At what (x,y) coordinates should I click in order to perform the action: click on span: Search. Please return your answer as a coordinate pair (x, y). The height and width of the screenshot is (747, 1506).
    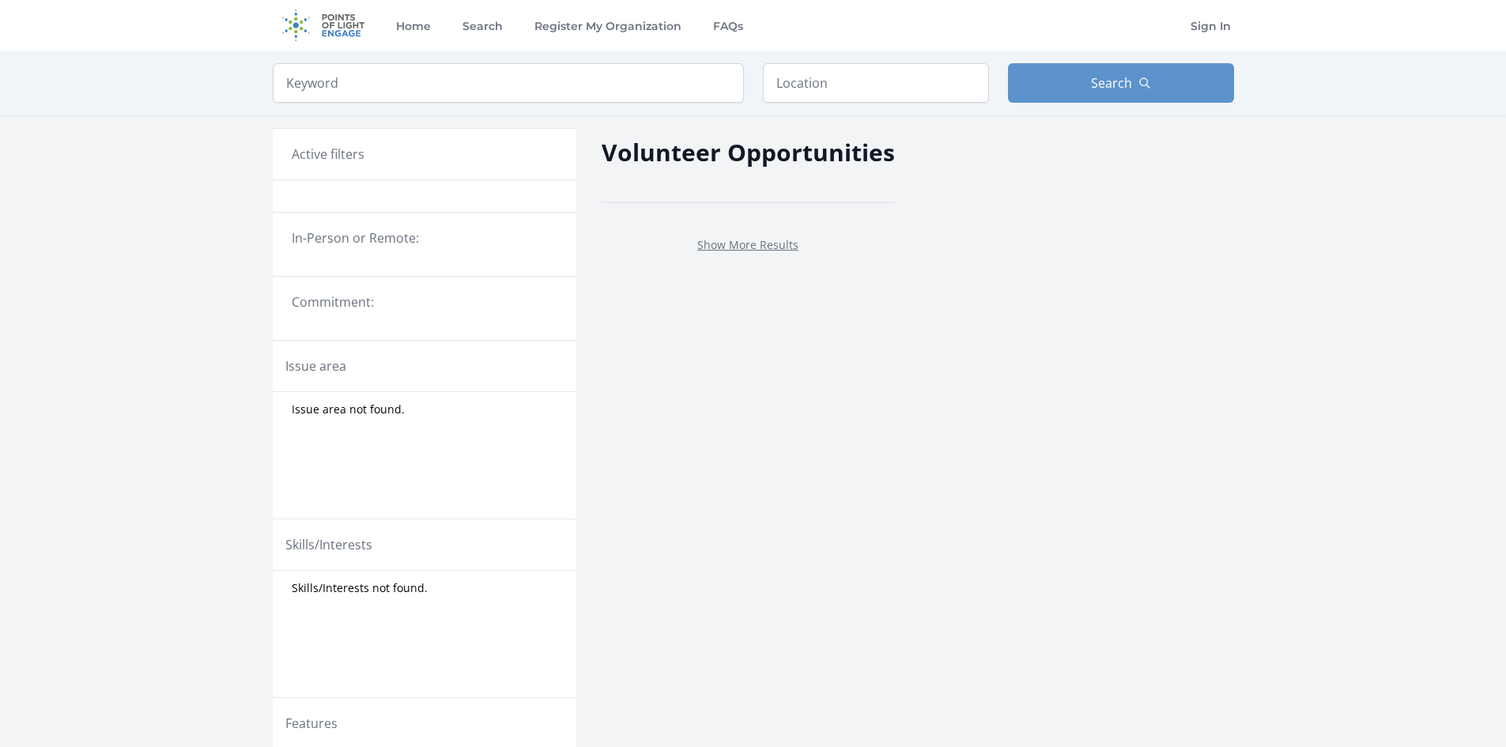
    Looking at the image, I should click on (1112, 83).